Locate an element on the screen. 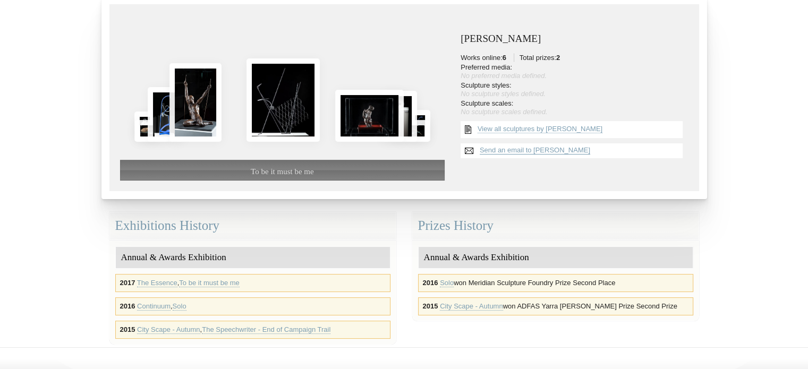 The width and height of the screenshot is (808, 369). img: Continuum is located at coordinates (144, 126).